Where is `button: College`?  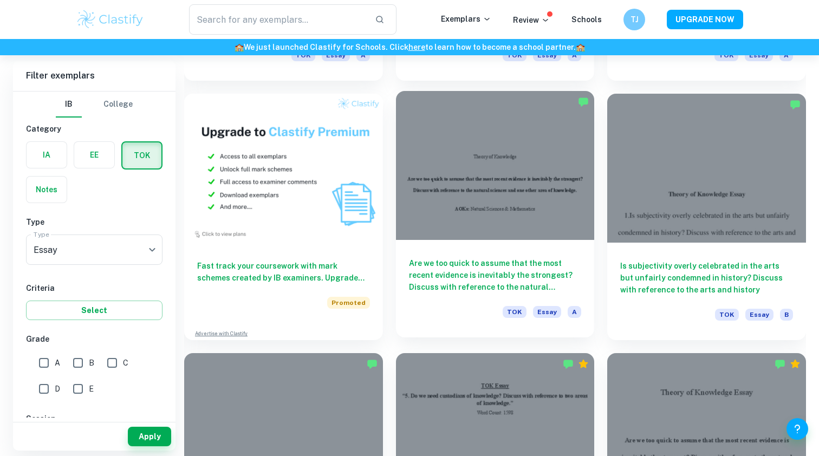
button: College is located at coordinates (118, 105).